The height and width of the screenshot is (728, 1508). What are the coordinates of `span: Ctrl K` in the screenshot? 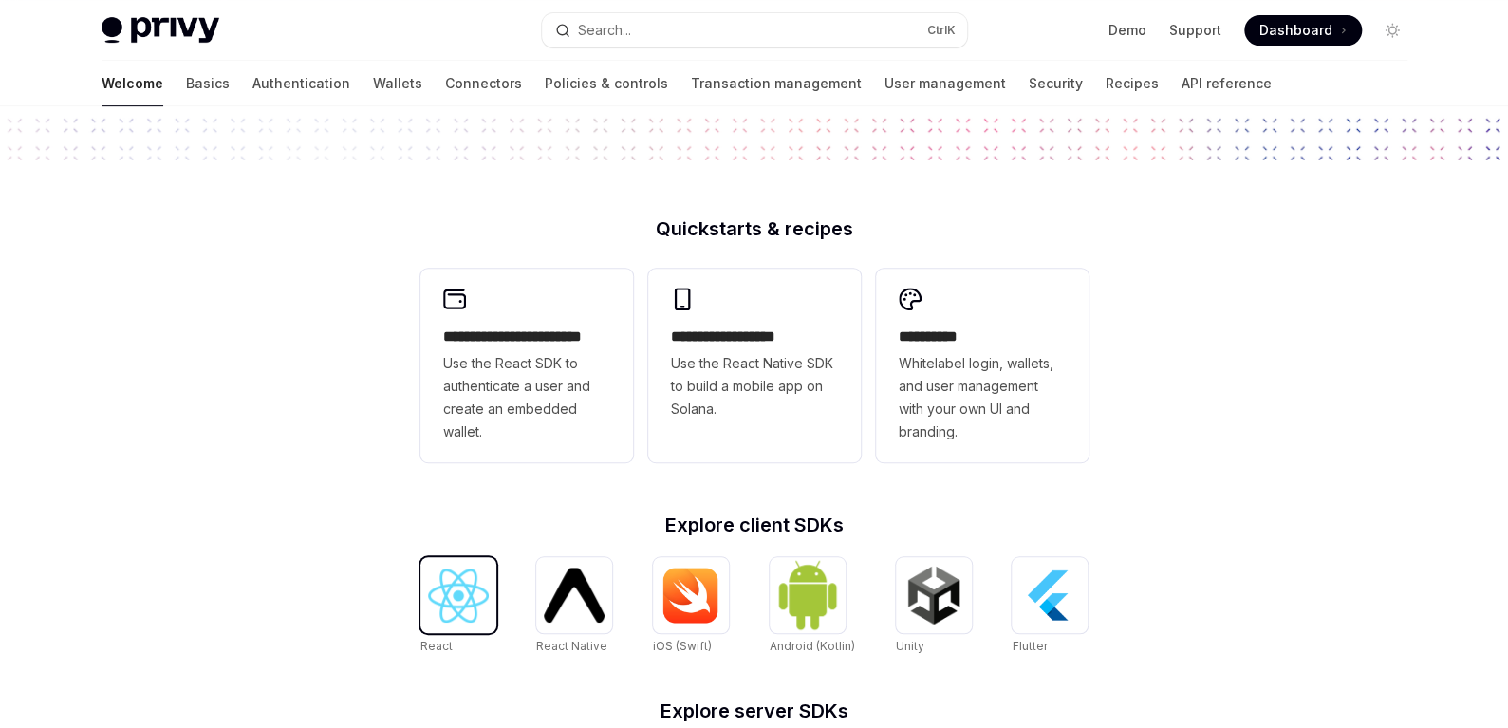 It's located at (942, 30).